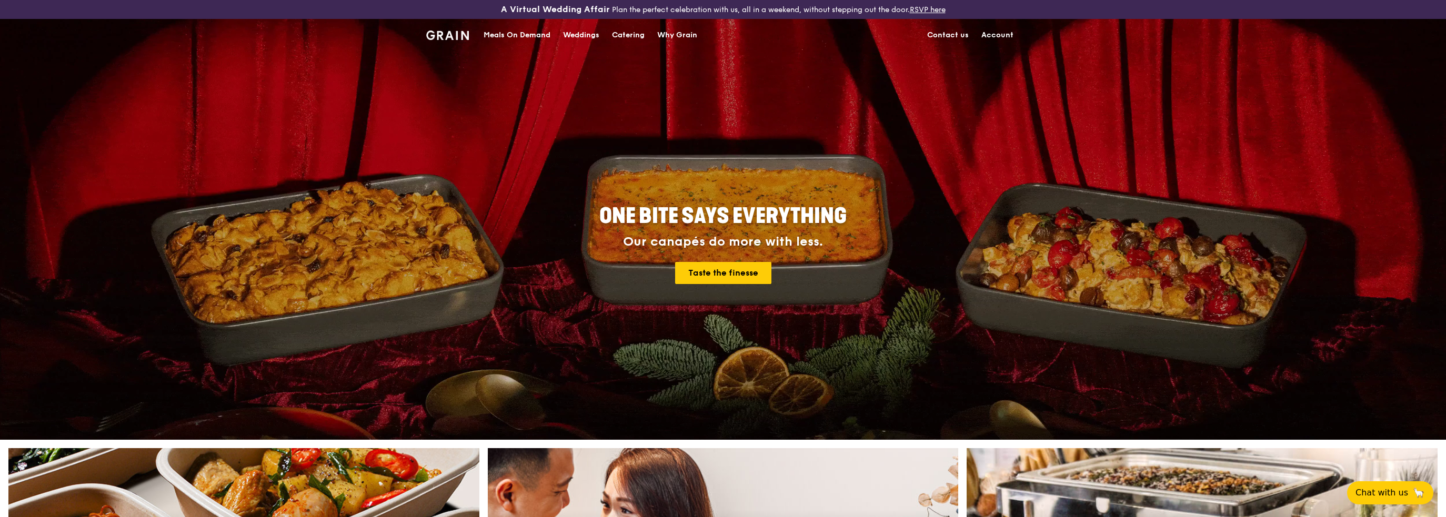  I want to click on a: GrainGrain, so click(447, 34).